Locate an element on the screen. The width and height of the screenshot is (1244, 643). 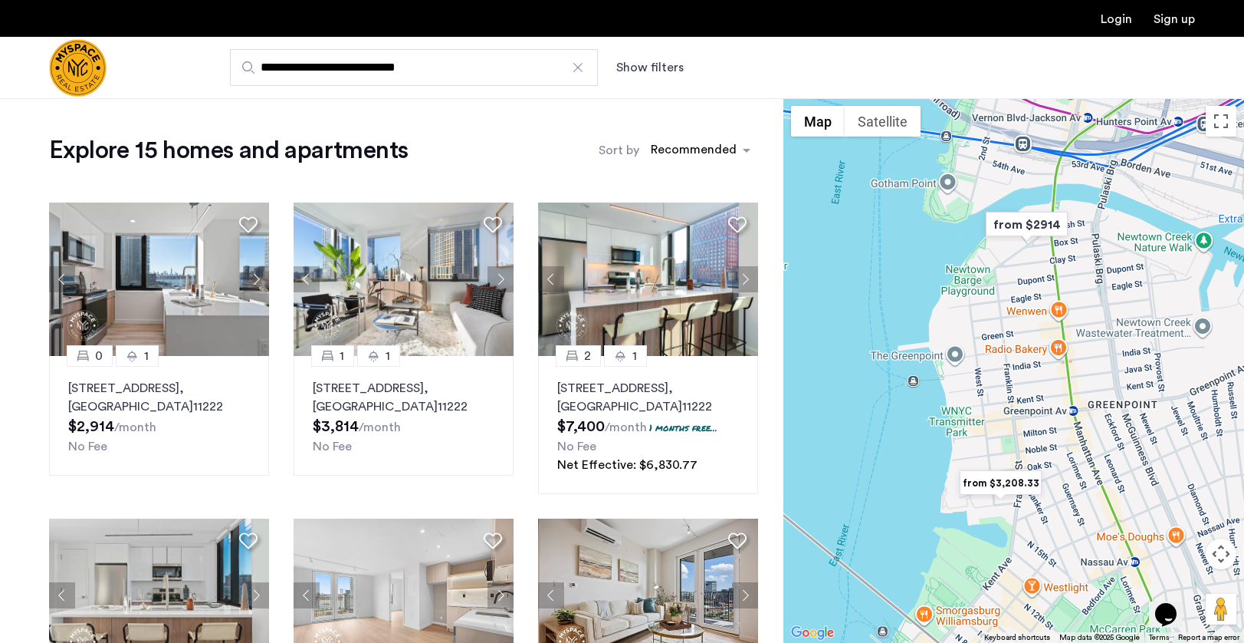
img: Google is located at coordinates (813, 633).